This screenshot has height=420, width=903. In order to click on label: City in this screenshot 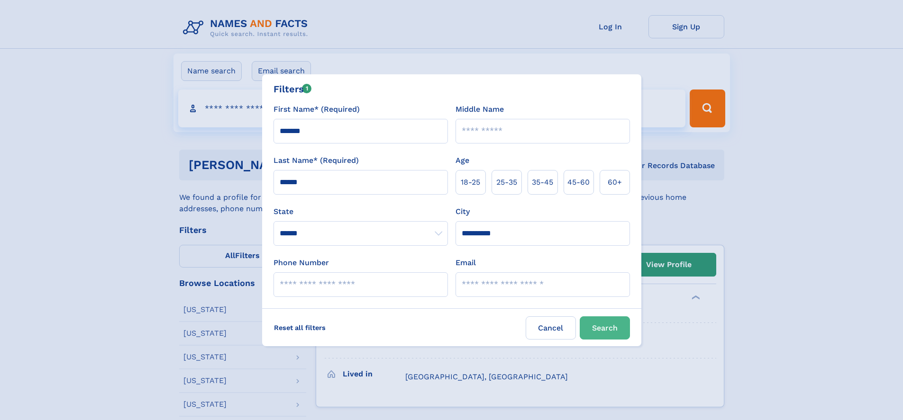, I will do `click(462, 212)`.